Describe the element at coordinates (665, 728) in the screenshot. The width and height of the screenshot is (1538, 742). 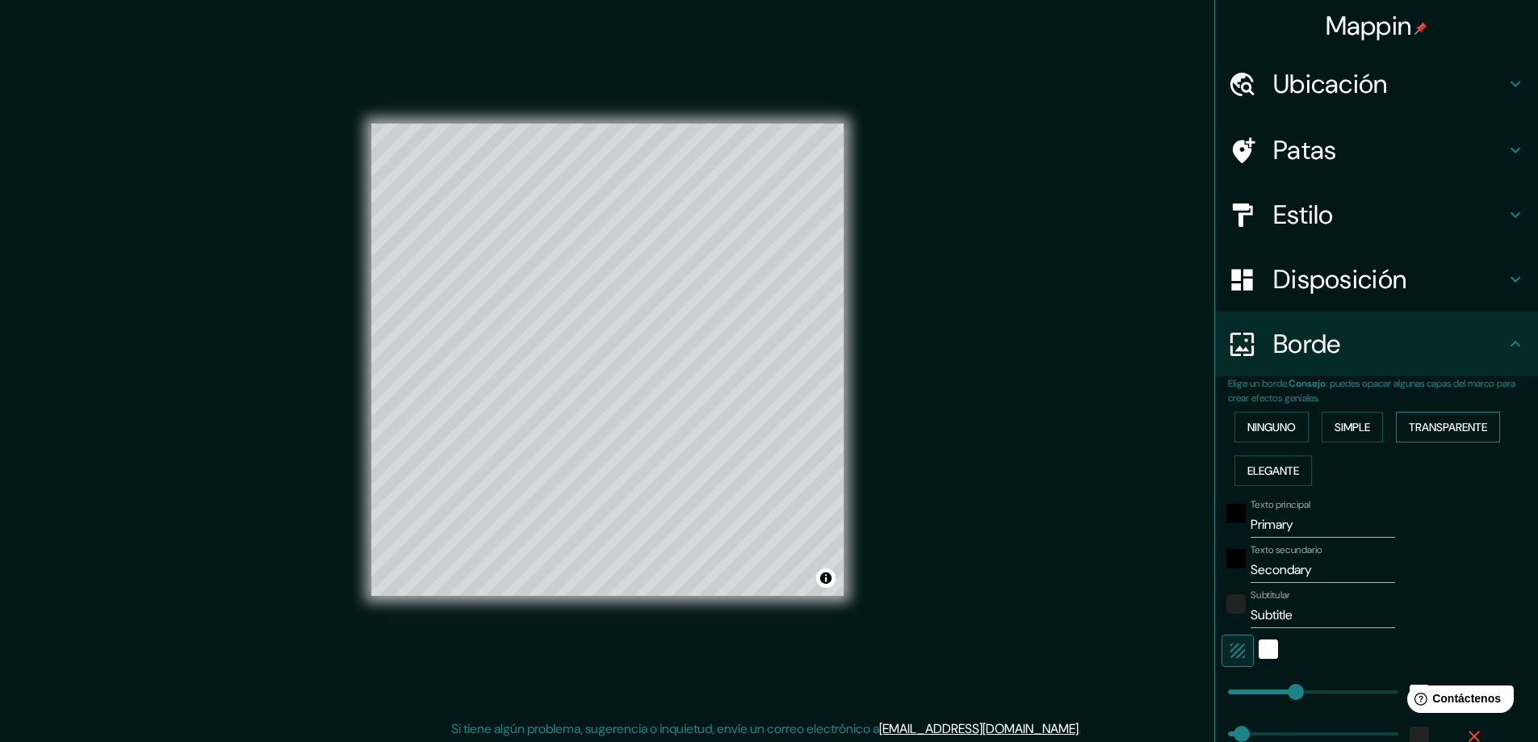
I see `font: Si tiene algún problema, sugerencia o inquietud, envíe un correo electrónico a` at that location.